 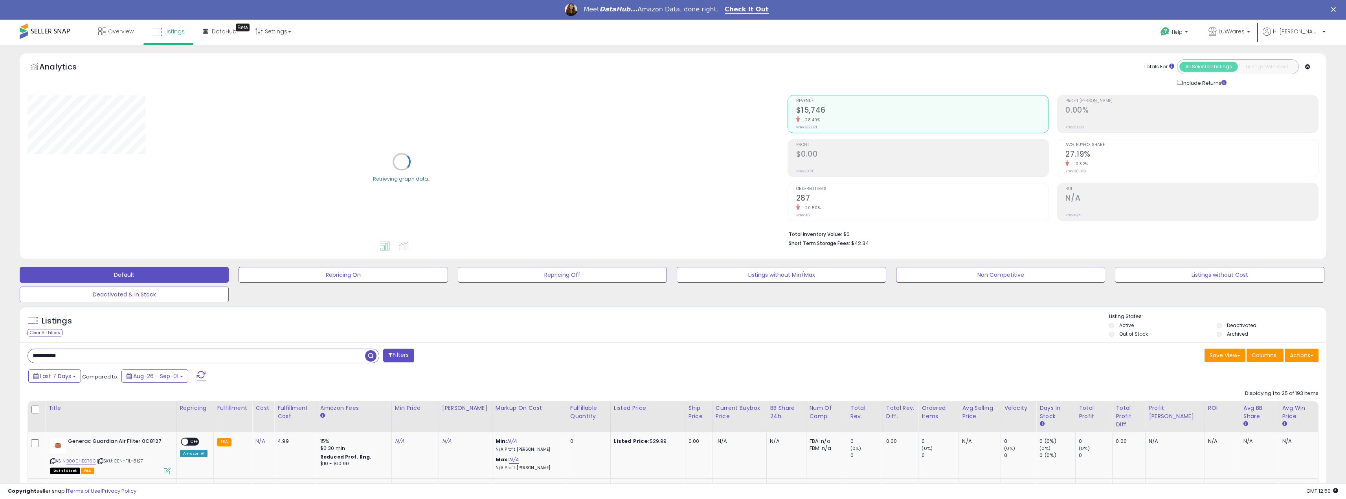 What do you see at coordinates (353, 442) in the screenshot?
I see `div: 15%` at bounding box center [353, 442].